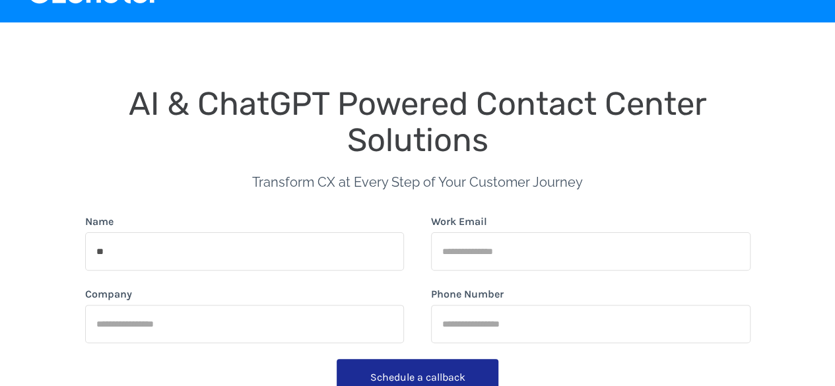  What do you see at coordinates (459, 222) in the screenshot?
I see `label: Work Email` at bounding box center [459, 222].